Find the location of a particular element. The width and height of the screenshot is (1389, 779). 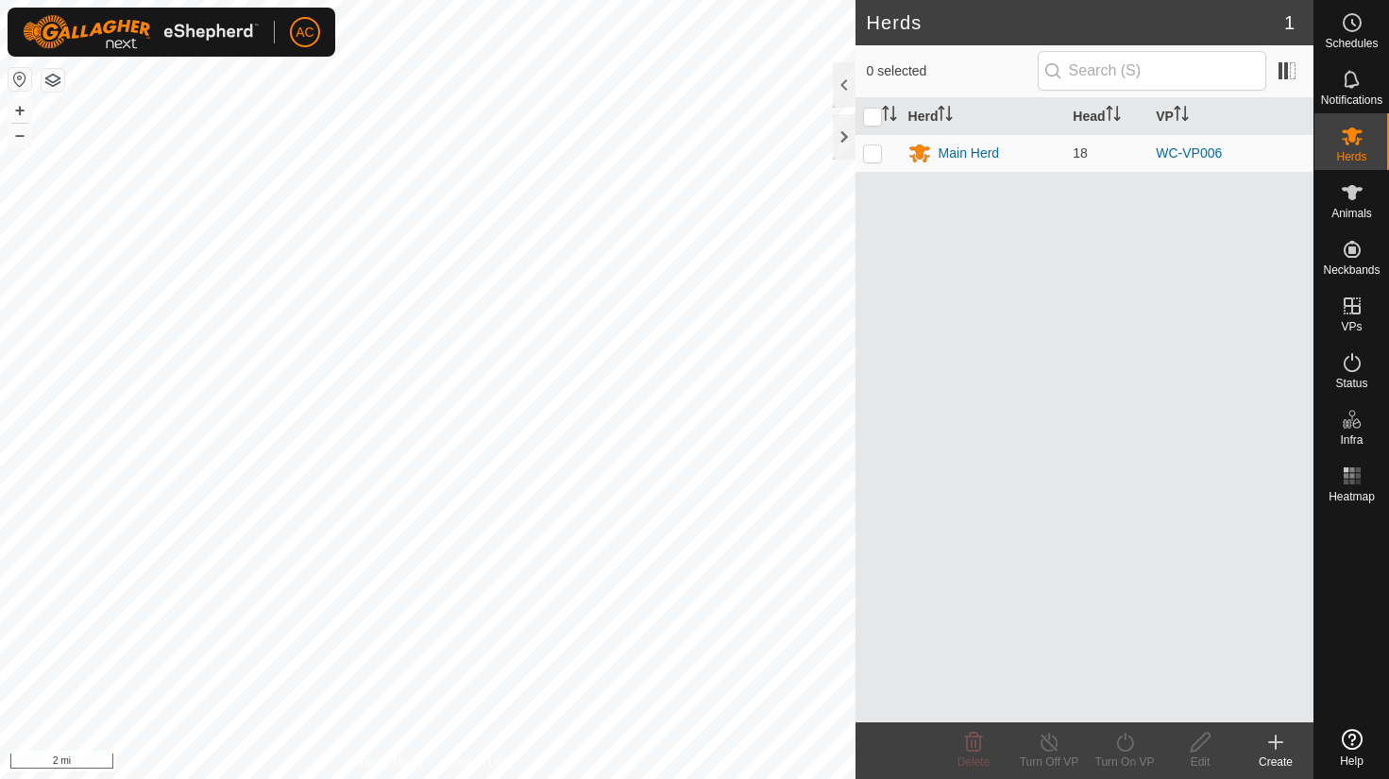

span: 1 is located at coordinates (1289, 23).